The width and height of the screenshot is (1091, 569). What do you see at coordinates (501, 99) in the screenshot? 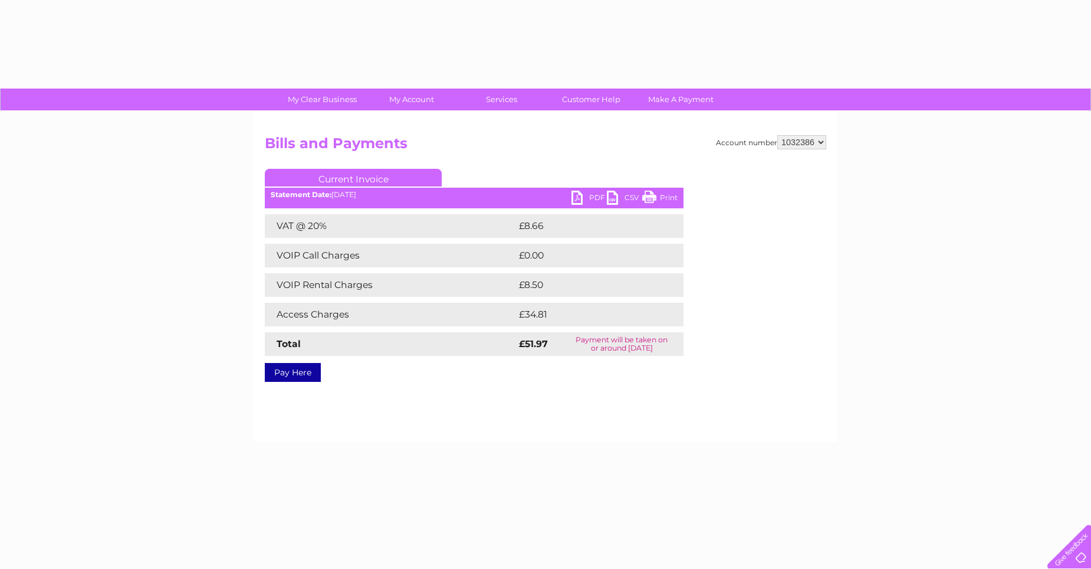
I see `a: Services` at bounding box center [501, 99].